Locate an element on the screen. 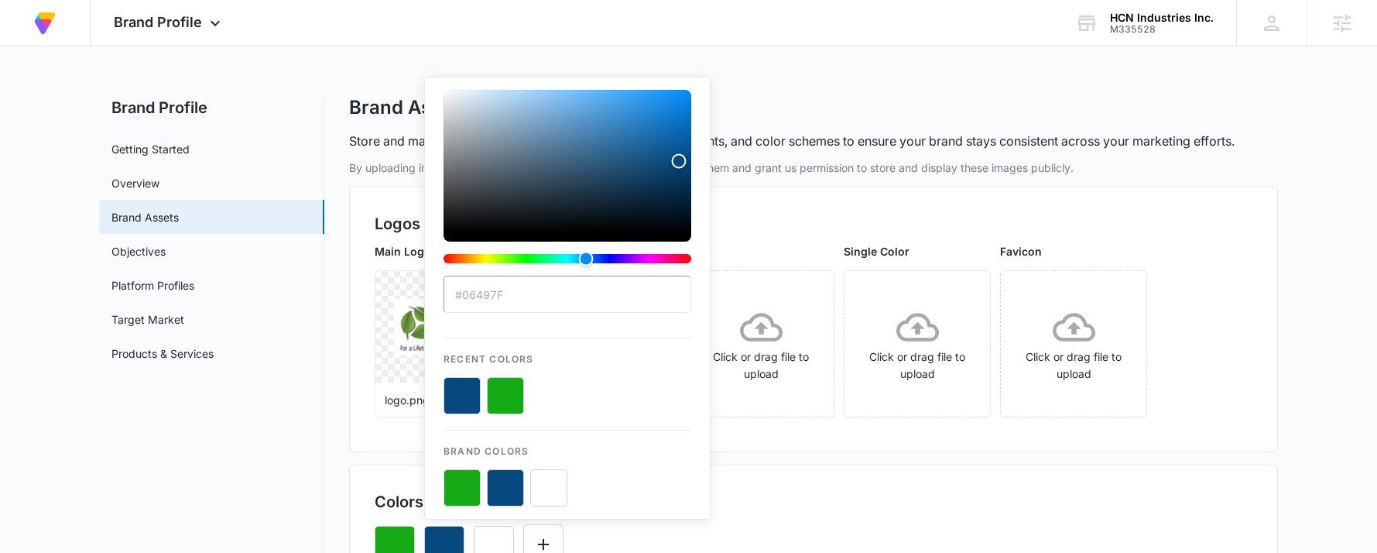 The width and height of the screenshot is (1377, 553). p: Icon is located at coordinates (761, 251).